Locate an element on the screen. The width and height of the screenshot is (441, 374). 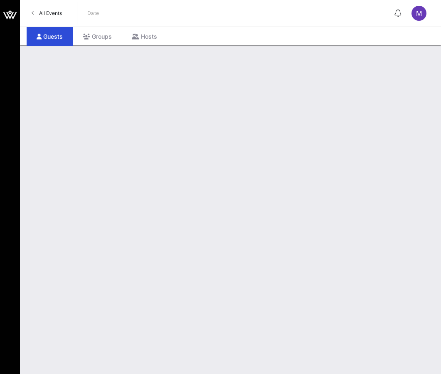
span: All Events is located at coordinates (50, 13).